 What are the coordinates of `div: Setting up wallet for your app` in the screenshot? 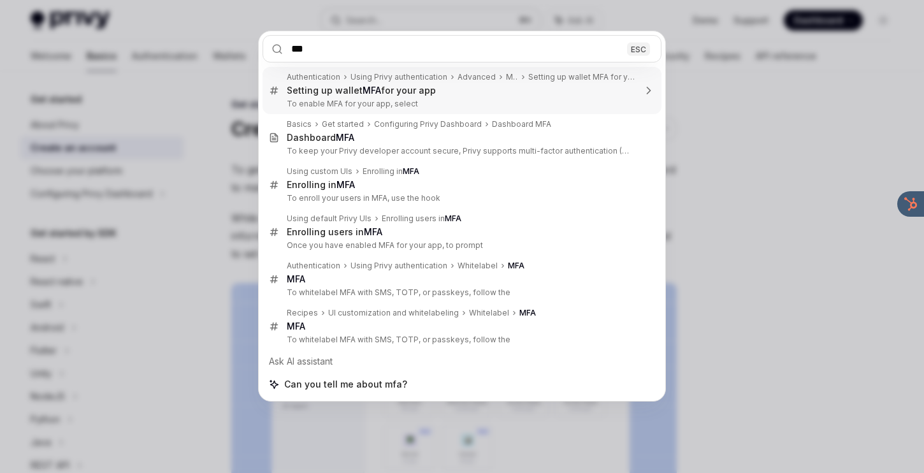 It's located at (361, 91).